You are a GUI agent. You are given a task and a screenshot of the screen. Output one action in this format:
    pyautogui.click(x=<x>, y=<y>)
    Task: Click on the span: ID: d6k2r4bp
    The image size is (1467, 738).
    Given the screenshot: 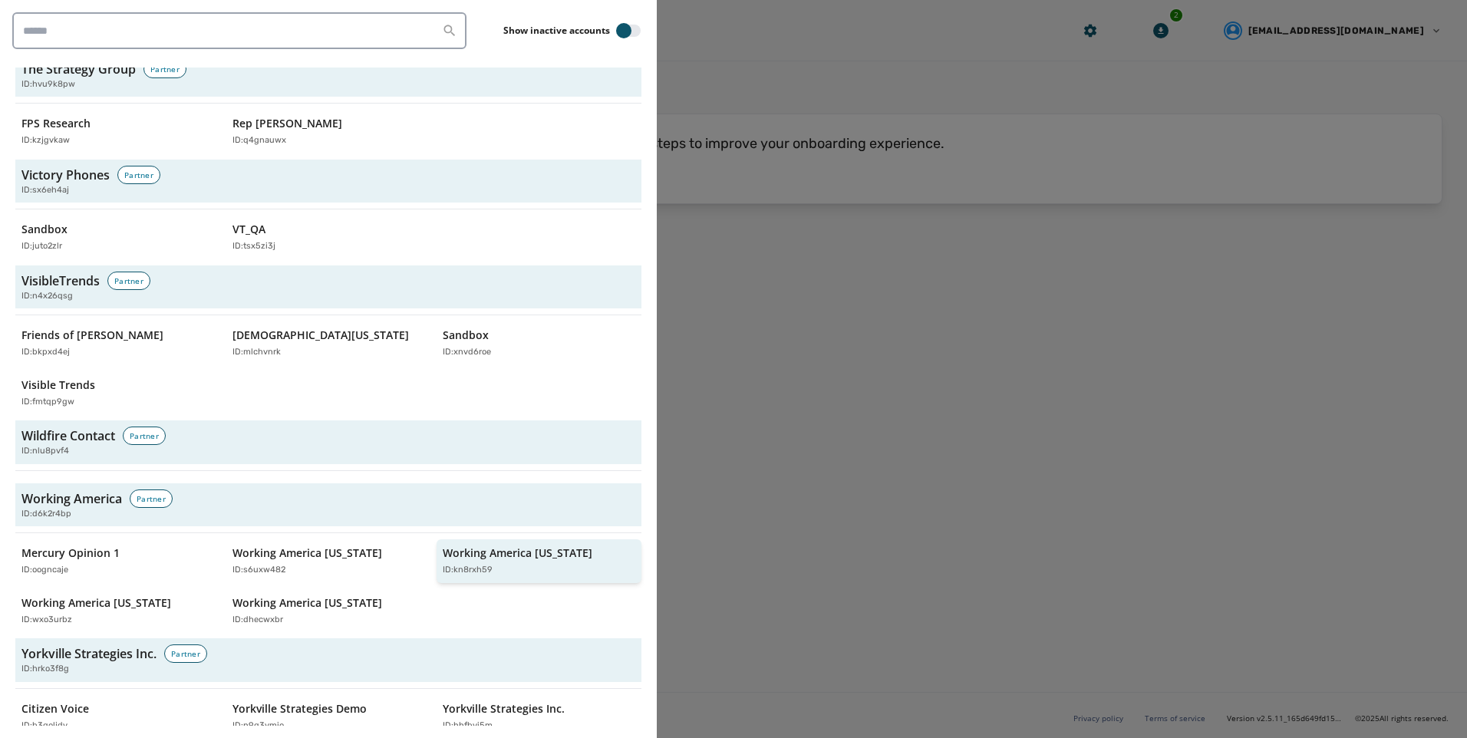 What is the action you would take?
    pyautogui.click(x=46, y=514)
    